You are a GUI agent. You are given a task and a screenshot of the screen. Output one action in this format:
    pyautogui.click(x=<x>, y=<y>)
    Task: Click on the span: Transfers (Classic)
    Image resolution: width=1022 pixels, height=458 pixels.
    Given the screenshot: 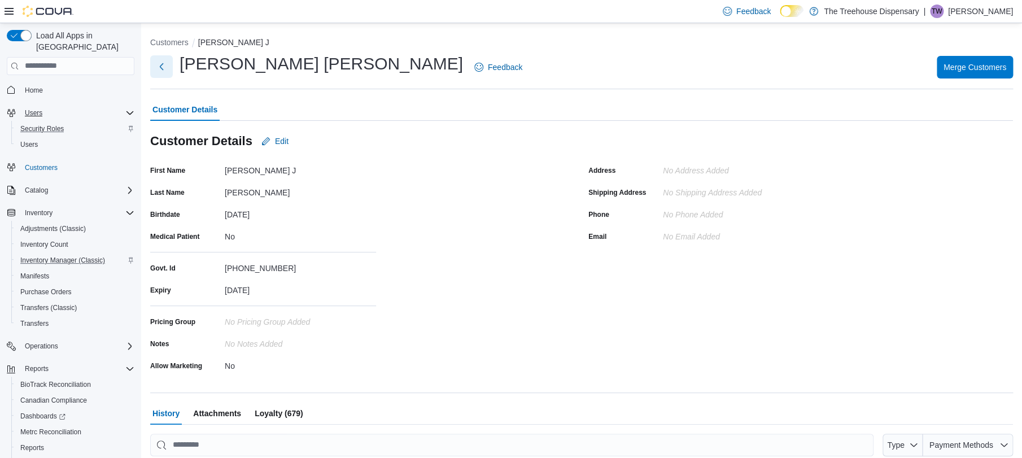 What is the action you would take?
    pyautogui.click(x=49, y=308)
    